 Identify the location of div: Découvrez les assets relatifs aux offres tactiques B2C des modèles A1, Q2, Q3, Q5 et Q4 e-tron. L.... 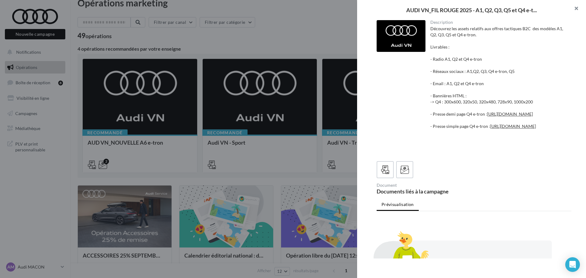
(498, 90).